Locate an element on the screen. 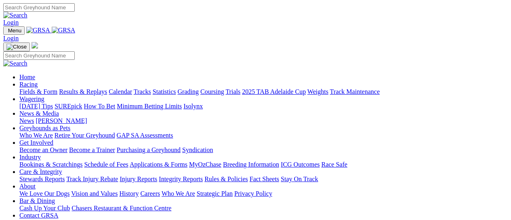 This screenshot has height=220, width=511. a: GAP SA Assessments is located at coordinates (145, 135).